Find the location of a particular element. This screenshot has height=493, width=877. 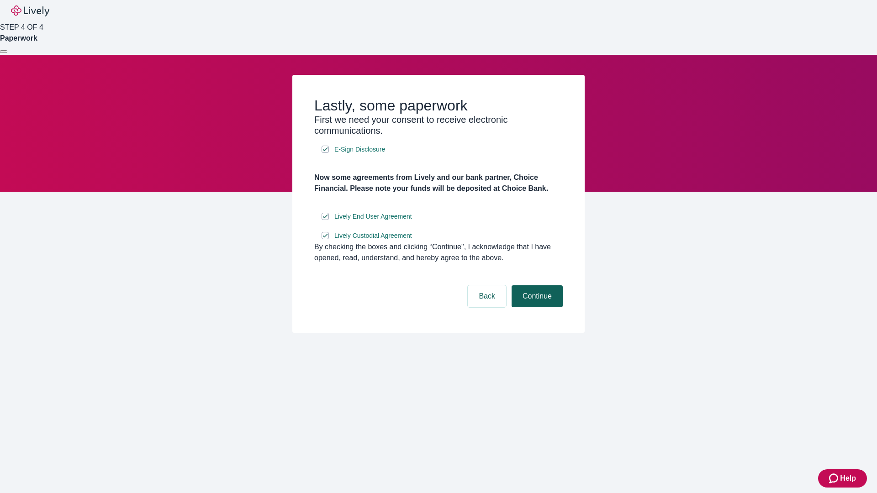

img: Lively is located at coordinates (30, 11).